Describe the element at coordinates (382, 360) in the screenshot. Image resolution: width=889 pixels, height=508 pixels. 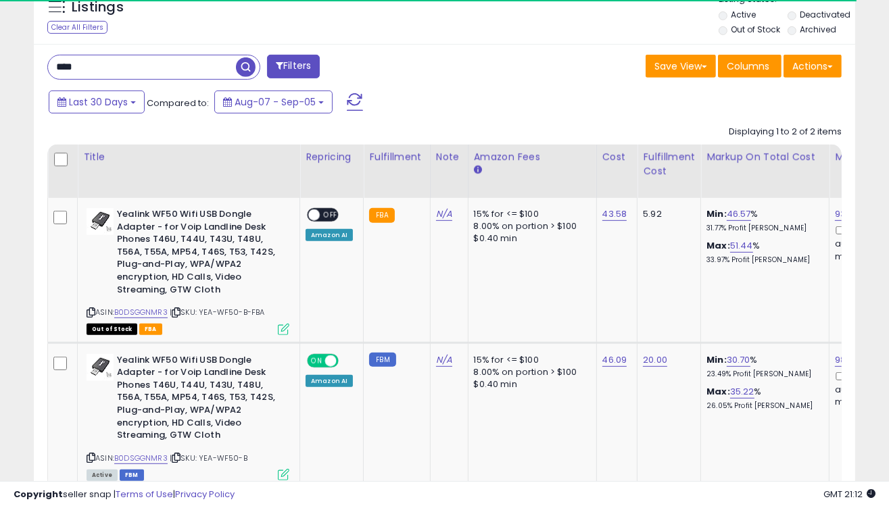
I see `small: FBM` at that location.